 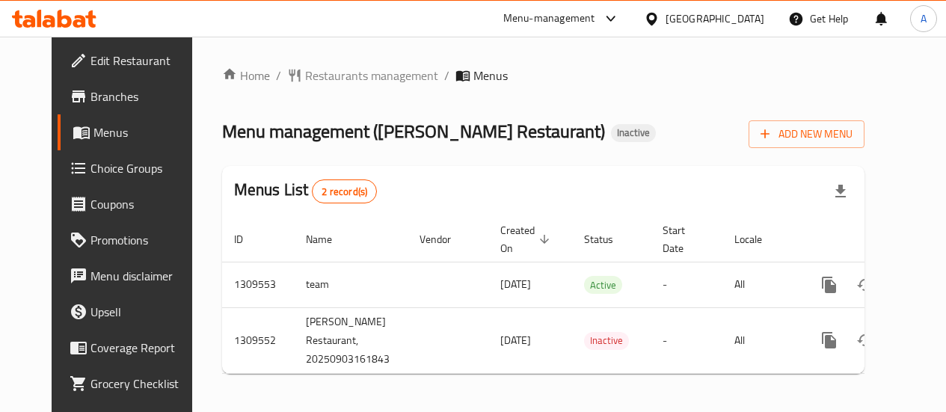 I want to click on div: Menu-management, so click(x=549, y=19).